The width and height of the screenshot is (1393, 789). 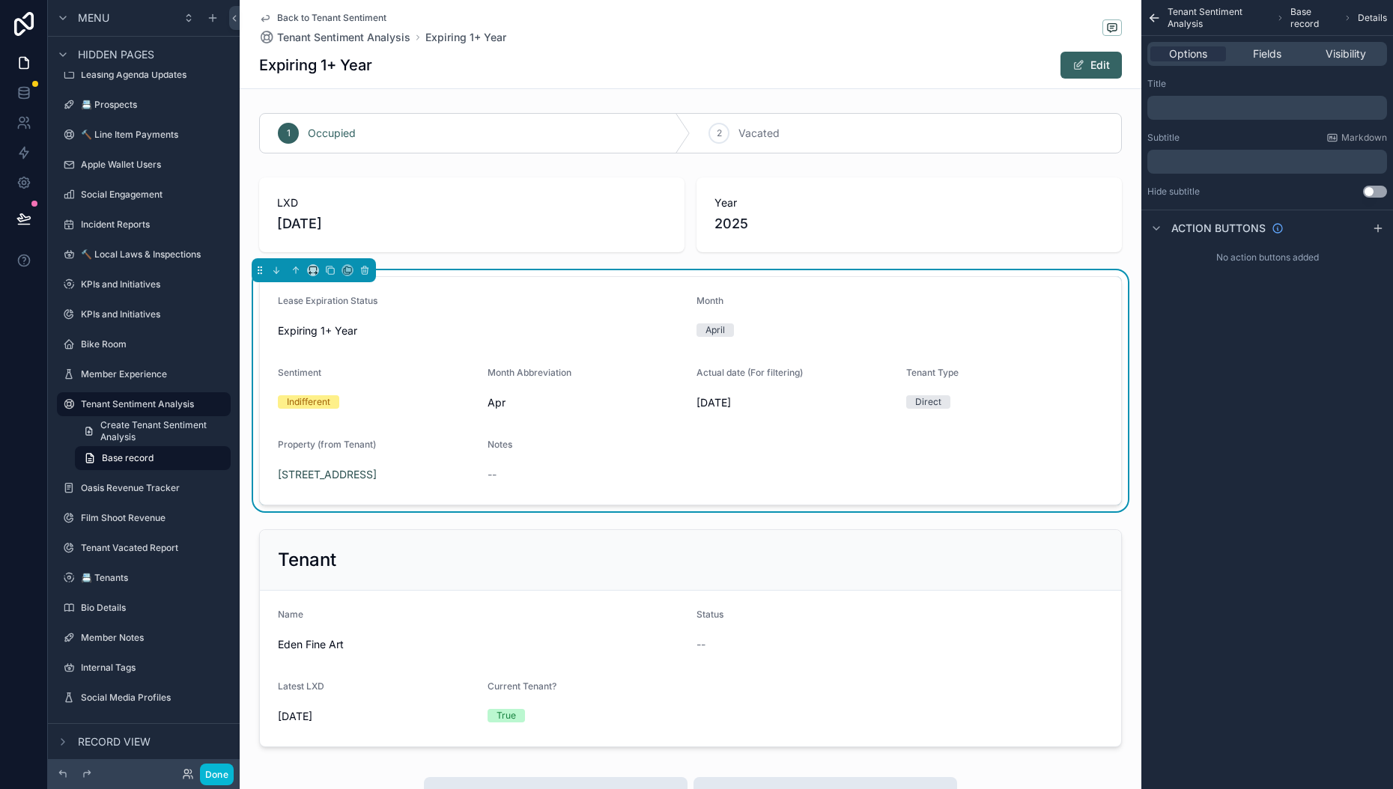 I want to click on span: Actual date (For filtering), so click(x=750, y=372).